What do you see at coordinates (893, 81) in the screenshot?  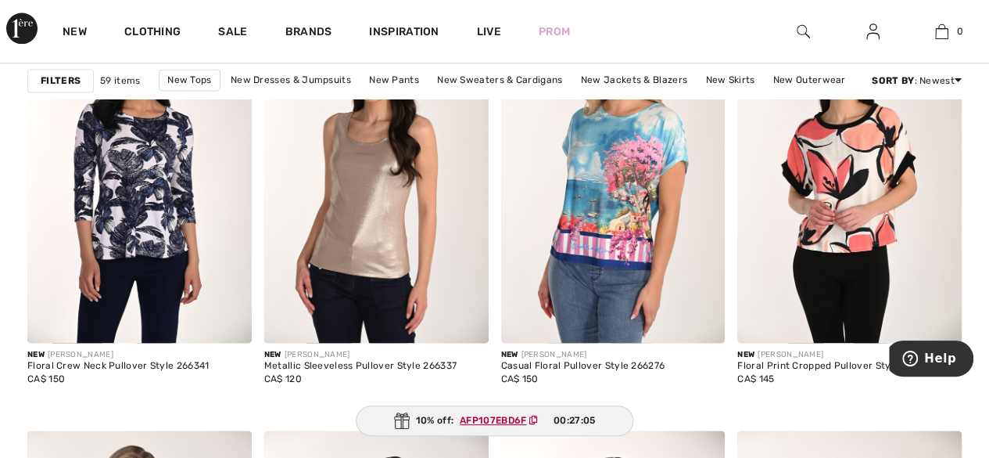 I see `strong: Sort By` at bounding box center [893, 81].